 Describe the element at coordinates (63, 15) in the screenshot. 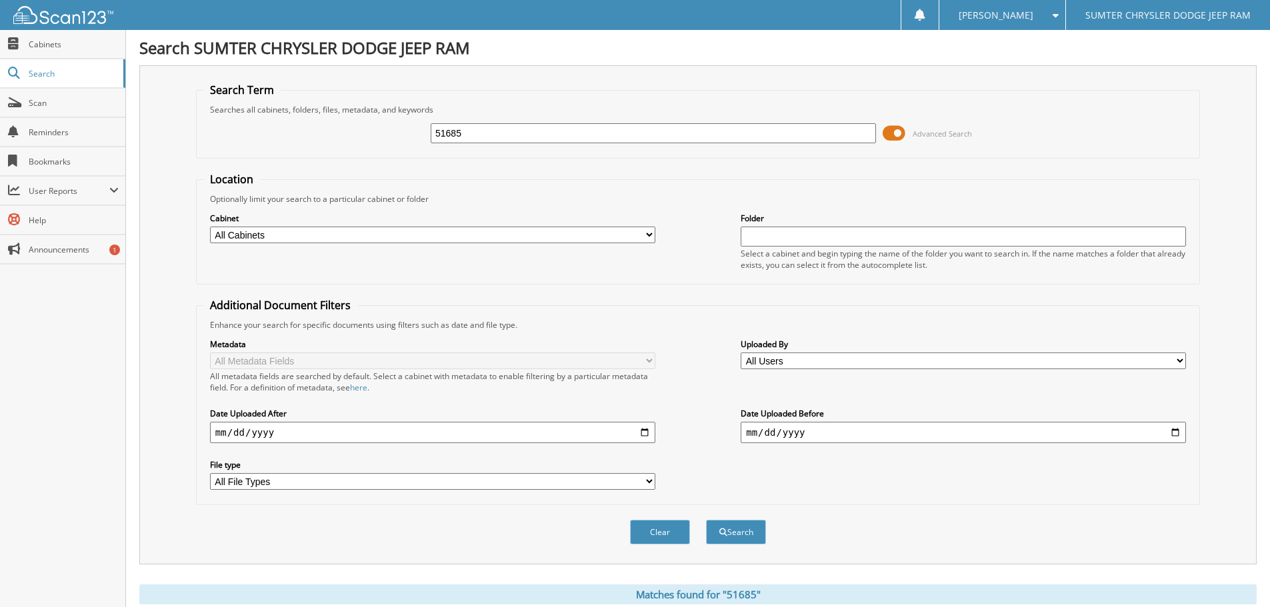

I see `img: scan123-logo-white.svg` at that location.